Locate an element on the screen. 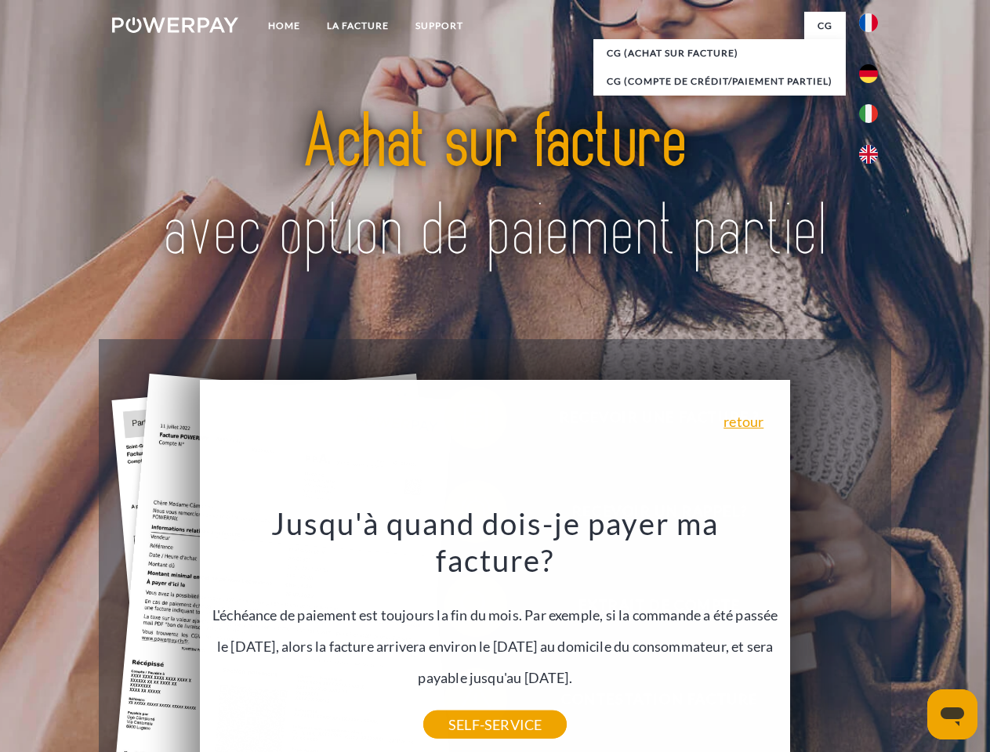 This screenshot has height=752, width=990. div: L'échéance de paiement est toujours la fin du mois. Par exemple, si la commande a été passée le [... is located at coordinates (495, 614).